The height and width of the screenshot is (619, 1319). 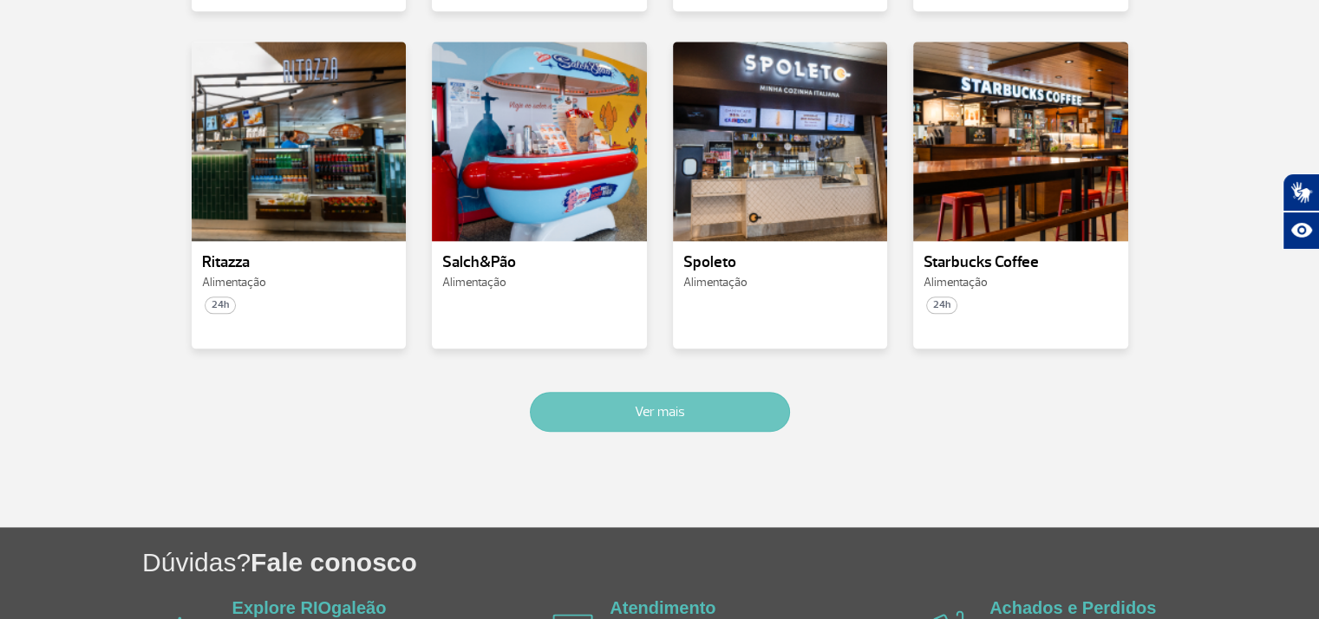 What do you see at coordinates (1300, 212) in the screenshot?
I see `div: Plugin de acessibilidade da Hand Talk.` at bounding box center [1300, 212].